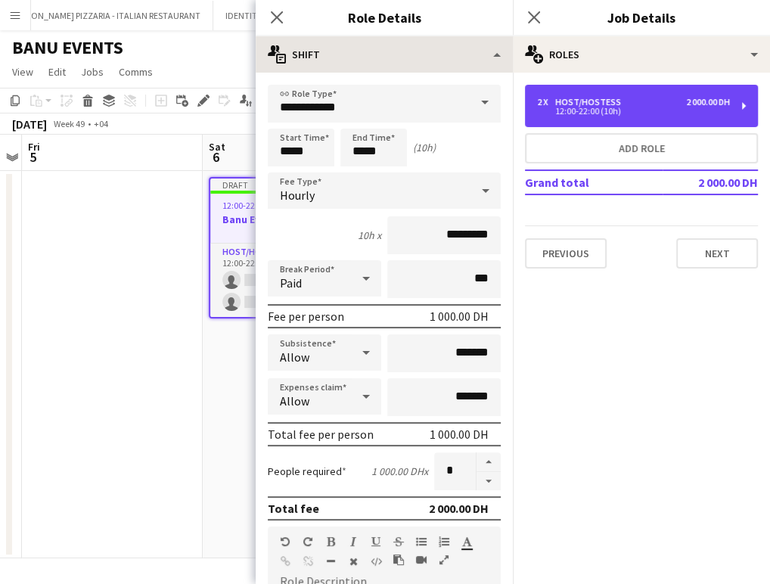  What do you see at coordinates (376, 561) in the screenshot?
I see `button: HTML Code` at bounding box center [376, 561].